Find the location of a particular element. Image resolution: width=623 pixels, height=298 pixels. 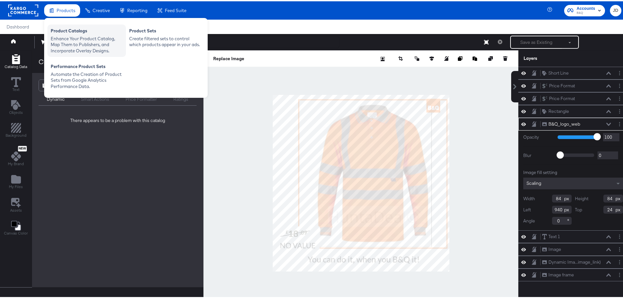

span: New is located at coordinates (22, 147).